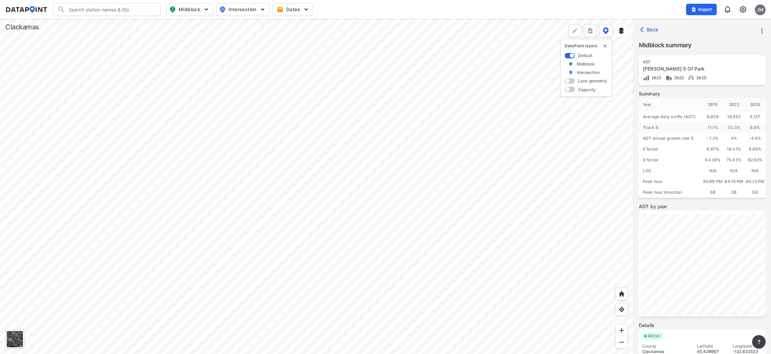 The image size is (771, 354). What do you see at coordinates (173, 9) in the screenshot?
I see `img: map_pin_mid.602f9df1.svg` at bounding box center [173, 9].